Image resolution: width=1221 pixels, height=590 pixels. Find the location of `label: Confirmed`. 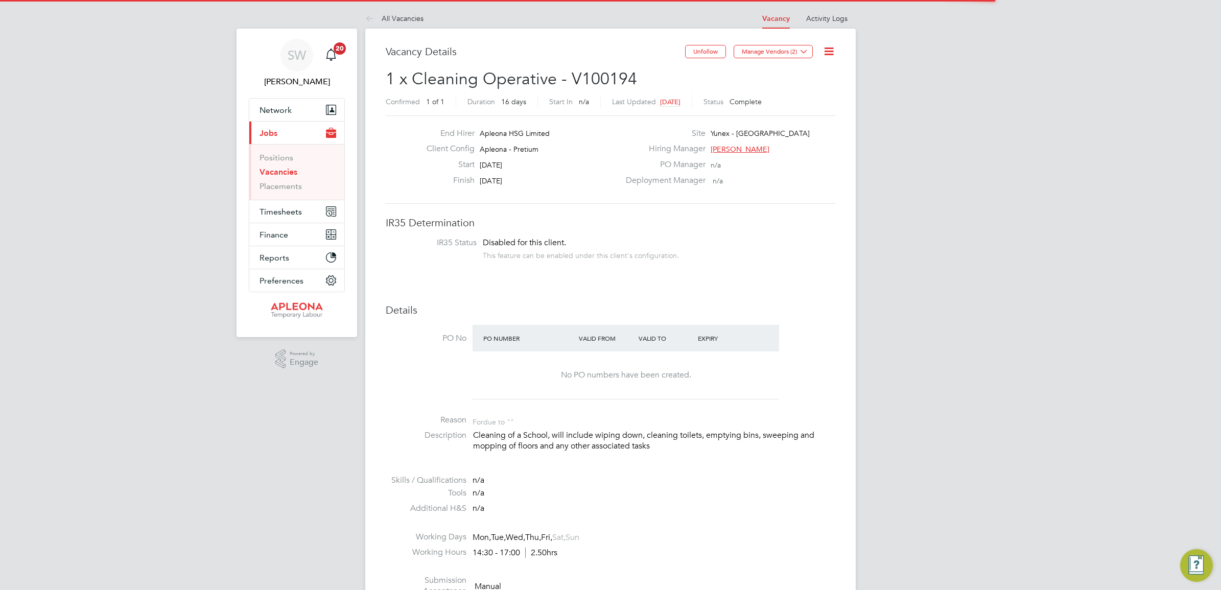

label: Confirmed is located at coordinates (403, 102).